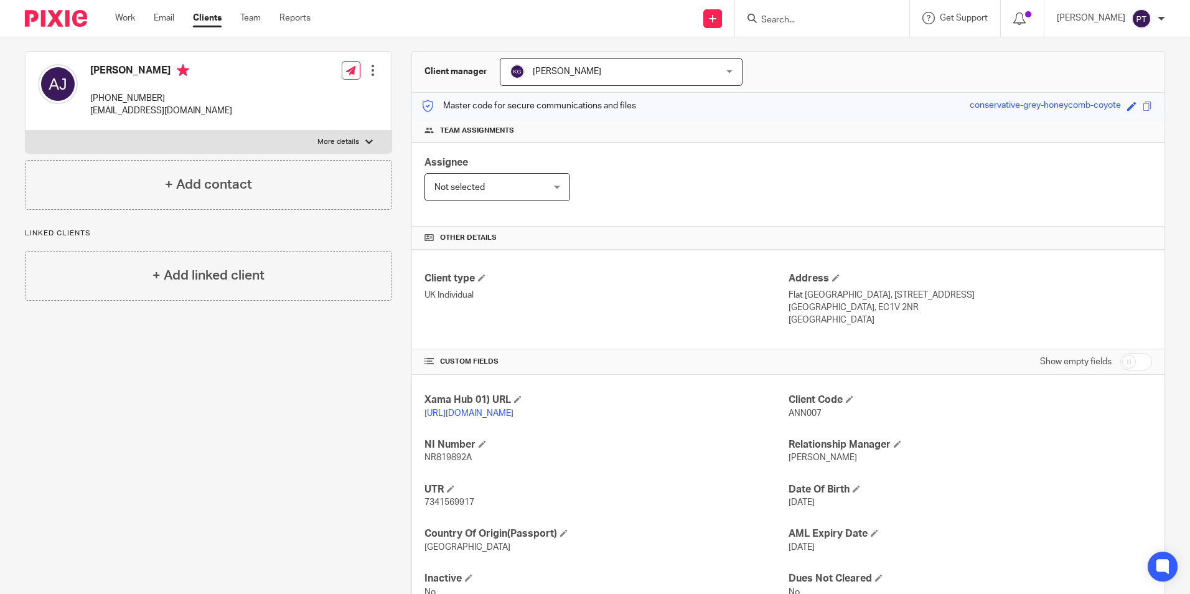 This screenshot has width=1190, height=594. Describe the element at coordinates (1045, 106) in the screenshot. I see `div: conservative-grey-honeycomb-coyote` at that location.